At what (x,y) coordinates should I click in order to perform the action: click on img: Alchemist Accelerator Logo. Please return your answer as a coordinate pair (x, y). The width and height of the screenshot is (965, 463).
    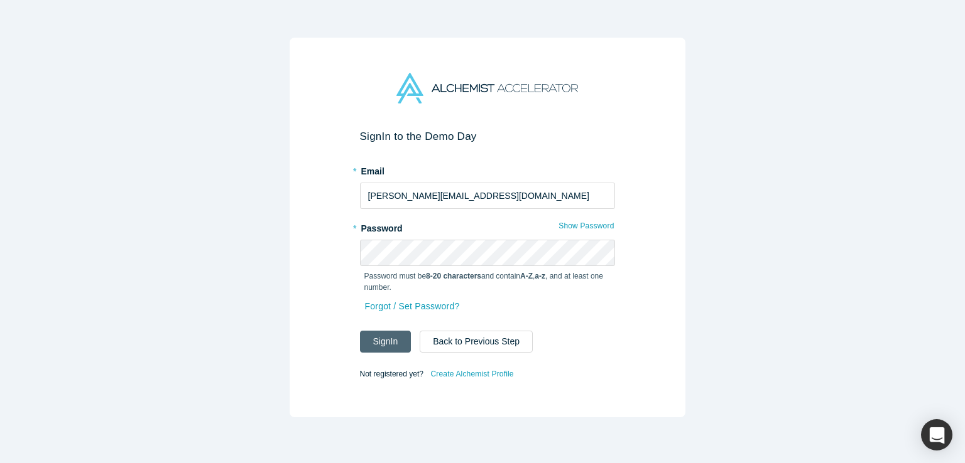
    Looking at the image, I should click on (487, 88).